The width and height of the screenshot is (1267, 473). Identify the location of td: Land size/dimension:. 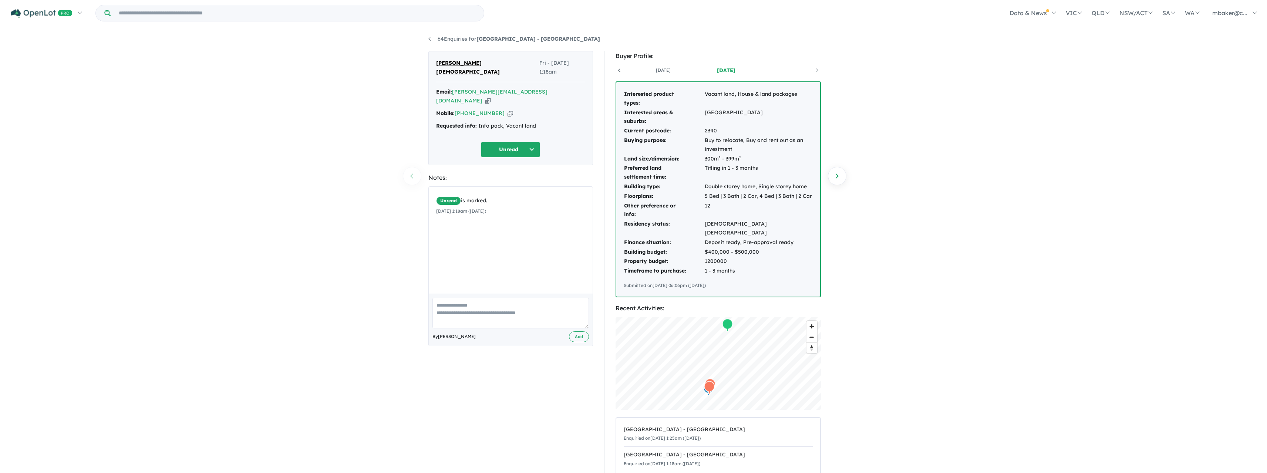
(664, 159).